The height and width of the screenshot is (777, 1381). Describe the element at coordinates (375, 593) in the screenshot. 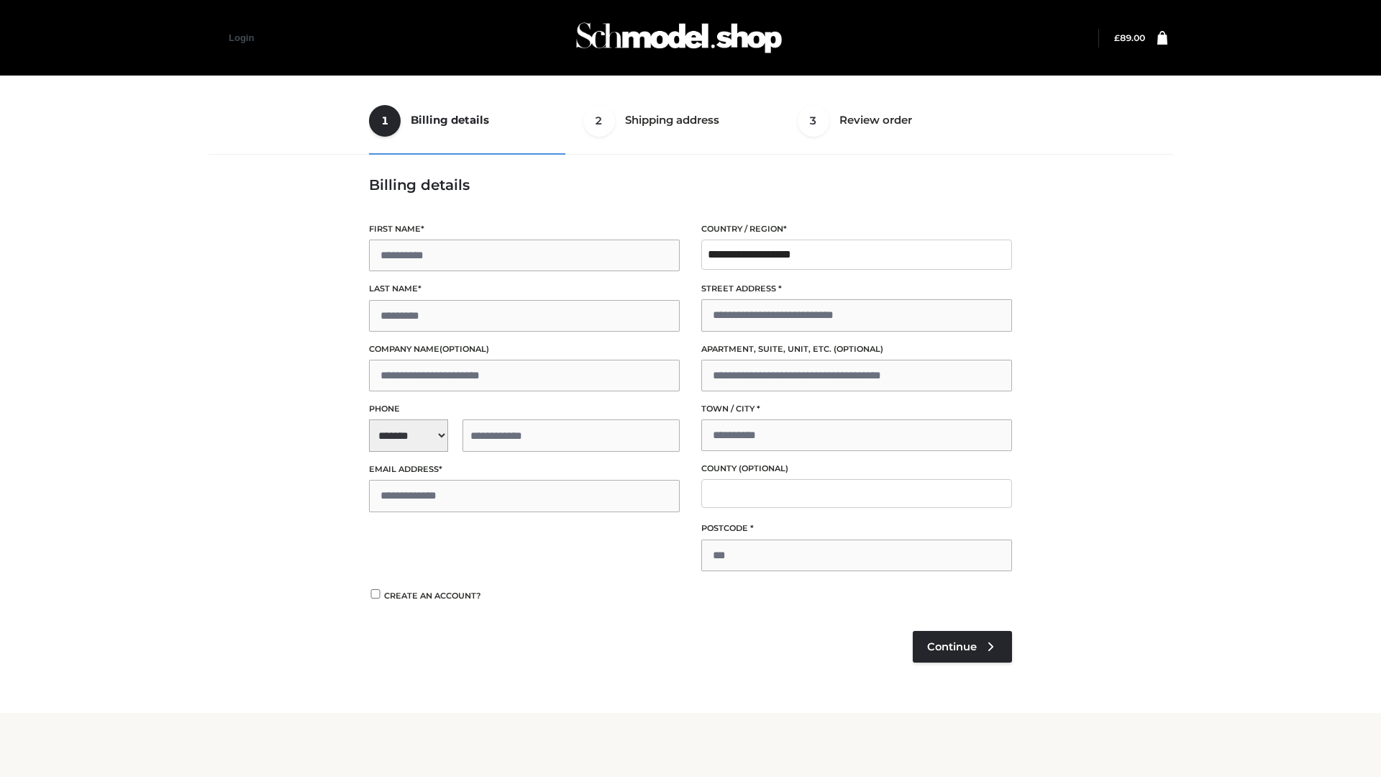

I see `input: Create an account?` at that location.